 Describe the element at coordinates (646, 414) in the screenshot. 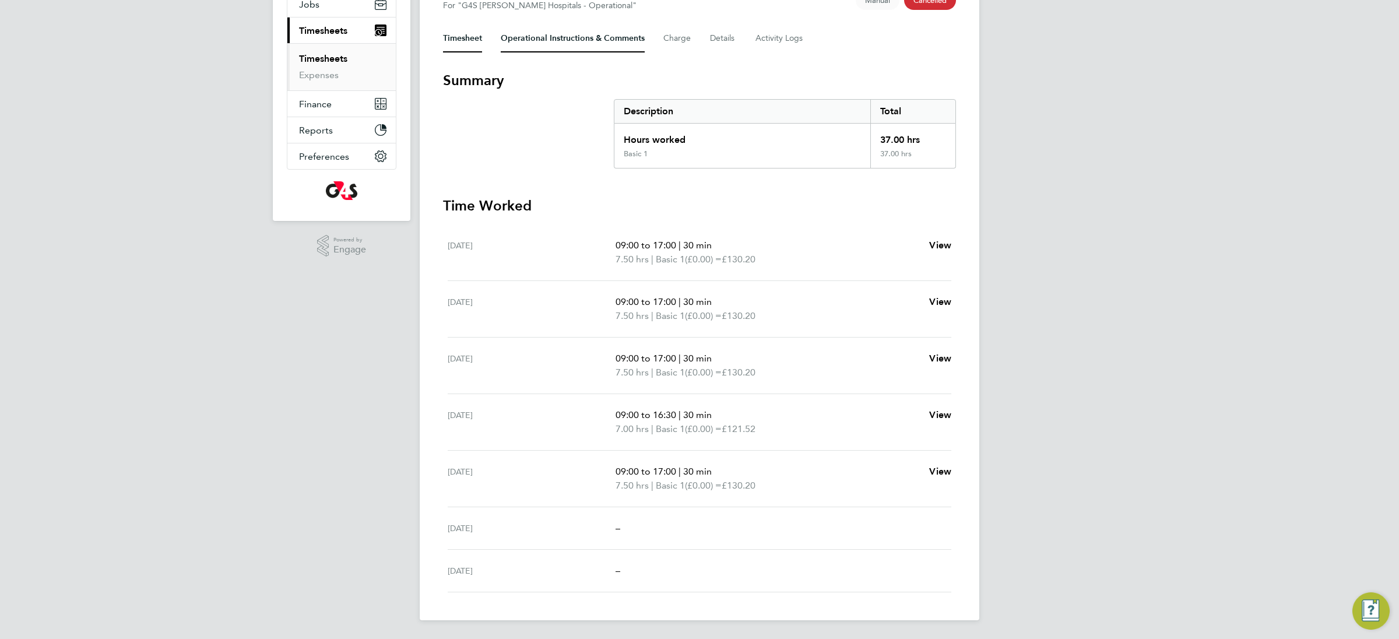

I see `span: 09:00 to 16:30` at that location.